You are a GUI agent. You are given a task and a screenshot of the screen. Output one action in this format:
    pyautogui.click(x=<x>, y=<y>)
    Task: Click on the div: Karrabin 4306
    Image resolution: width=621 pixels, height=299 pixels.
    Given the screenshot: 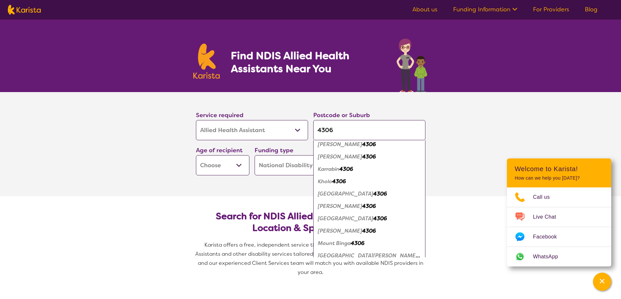 What is the action you would take?
    pyautogui.click(x=369, y=169)
    